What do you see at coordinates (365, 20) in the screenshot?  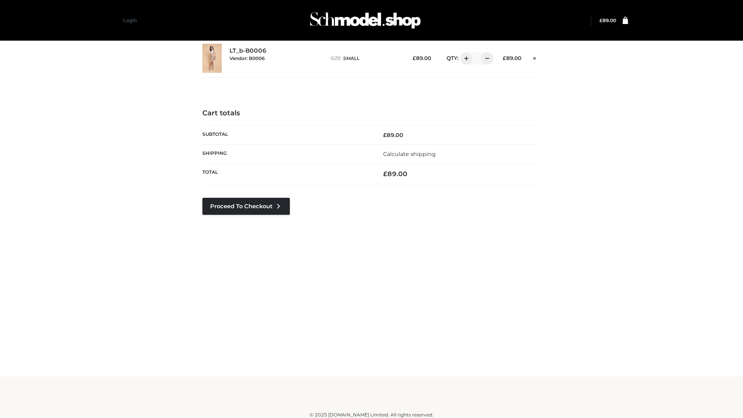 I see `a: Schmodel Admin 964` at bounding box center [365, 20].